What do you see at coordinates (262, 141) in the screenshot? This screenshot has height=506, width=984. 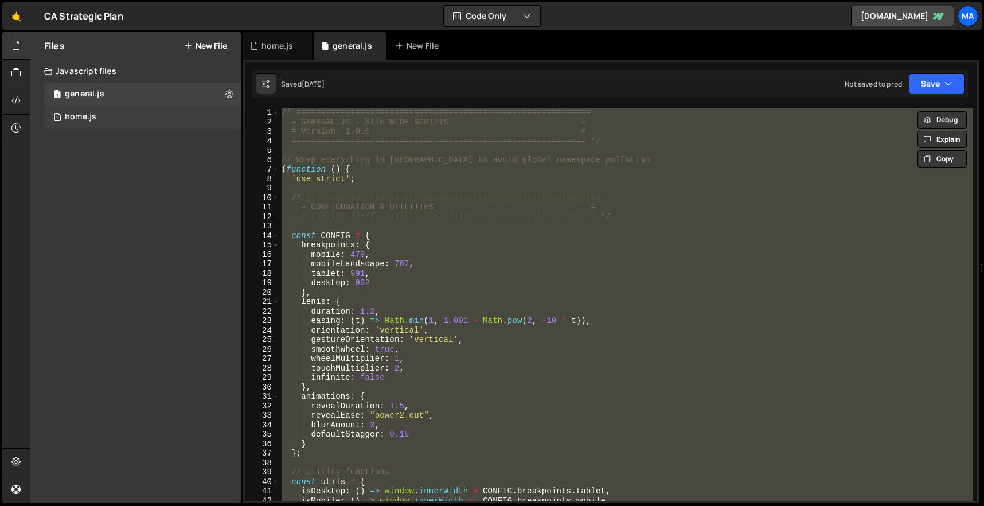 I see `div: 4` at bounding box center [262, 141].